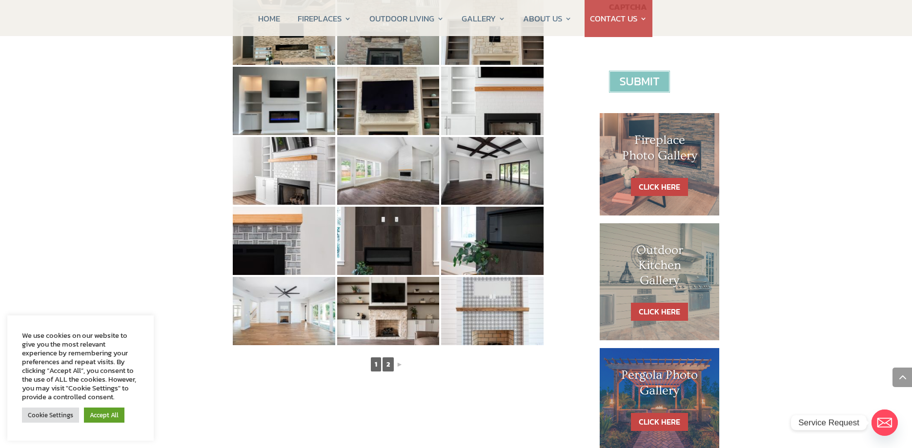  What do you see at coordinates (284, 171) in the screenshot?
I see `img: 16` at bounding box center [284, 171].